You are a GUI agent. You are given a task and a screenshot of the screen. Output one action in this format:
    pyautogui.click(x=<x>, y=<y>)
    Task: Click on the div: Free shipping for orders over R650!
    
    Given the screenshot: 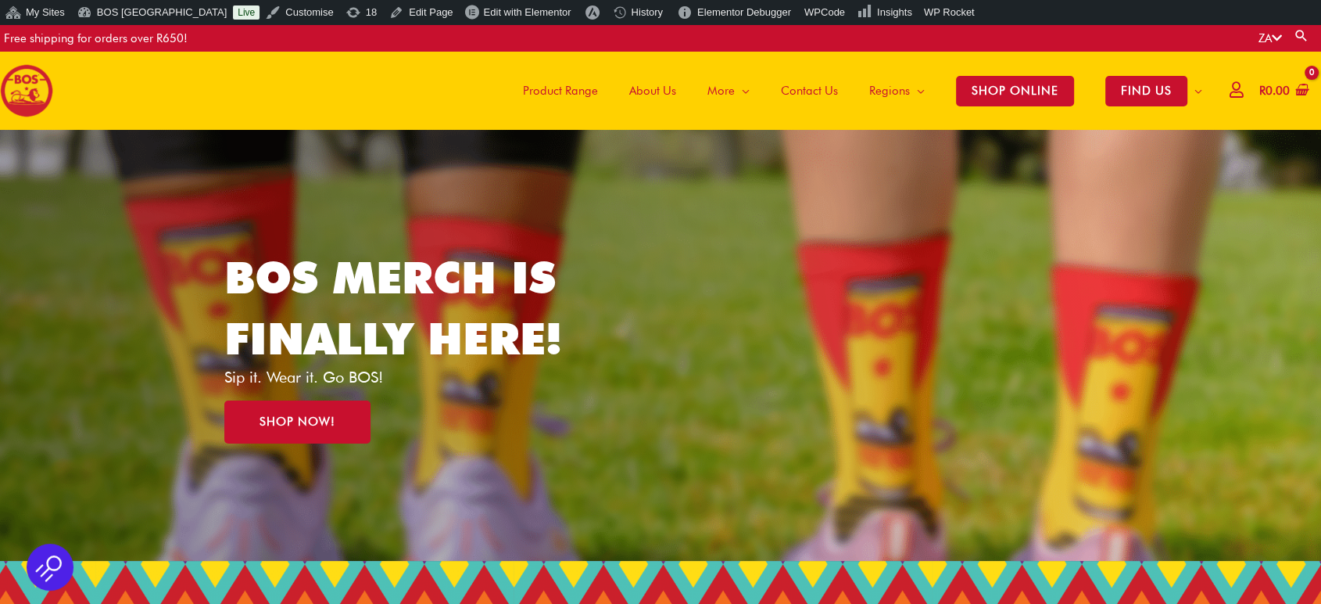 What is the action you would take?
    pyautogui.click(x=95, y=38)
    